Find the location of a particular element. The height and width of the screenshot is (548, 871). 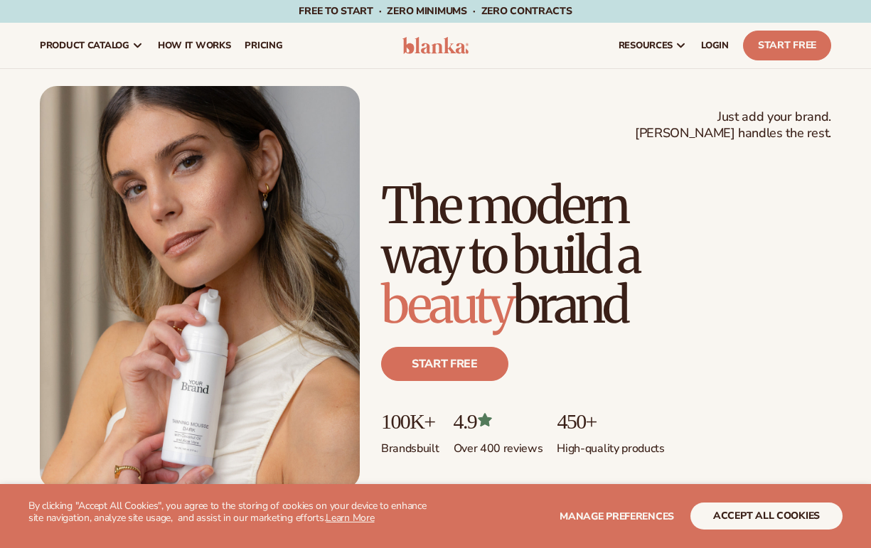

h1: The modern way to build a brand is located at coordinates (606, 255).